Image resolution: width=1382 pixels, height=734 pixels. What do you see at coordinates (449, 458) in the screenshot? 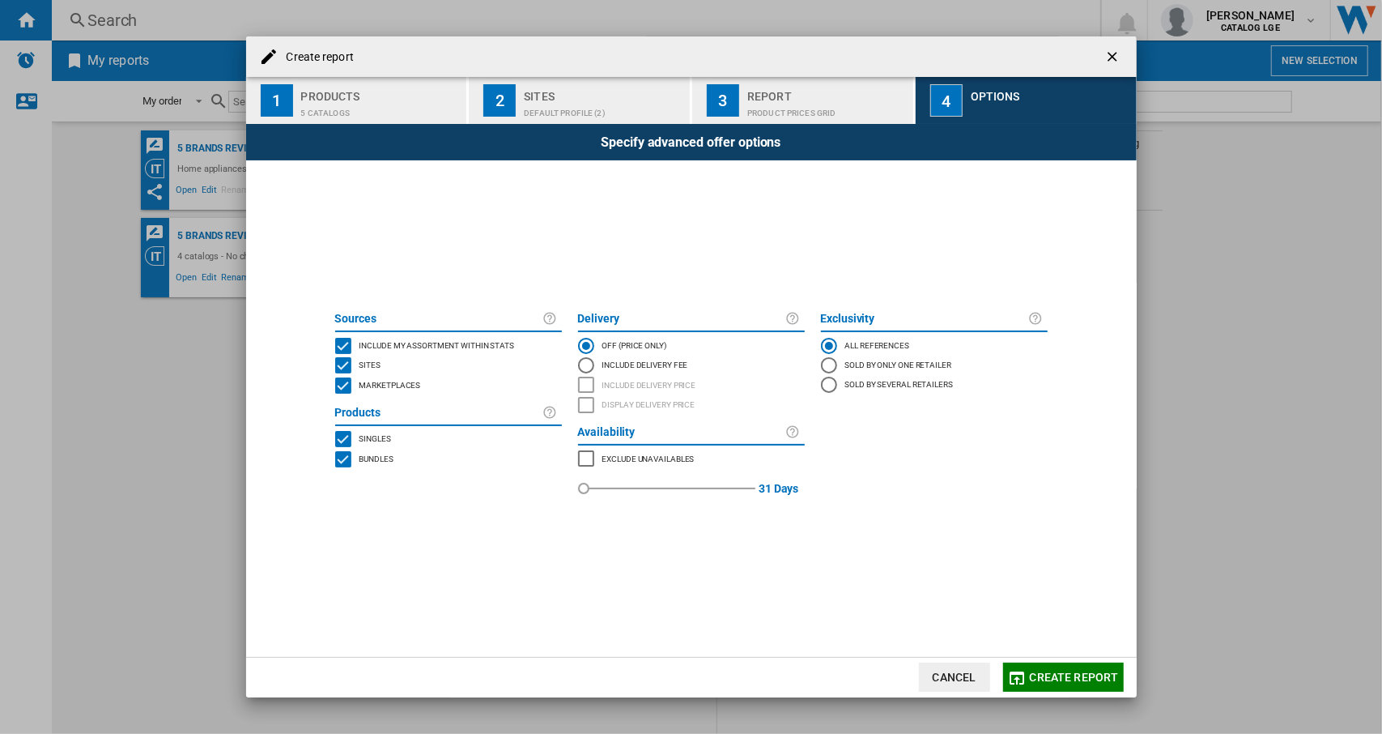
I see `md-checkbox: BUNDLES` at bounding box center [449, 458].